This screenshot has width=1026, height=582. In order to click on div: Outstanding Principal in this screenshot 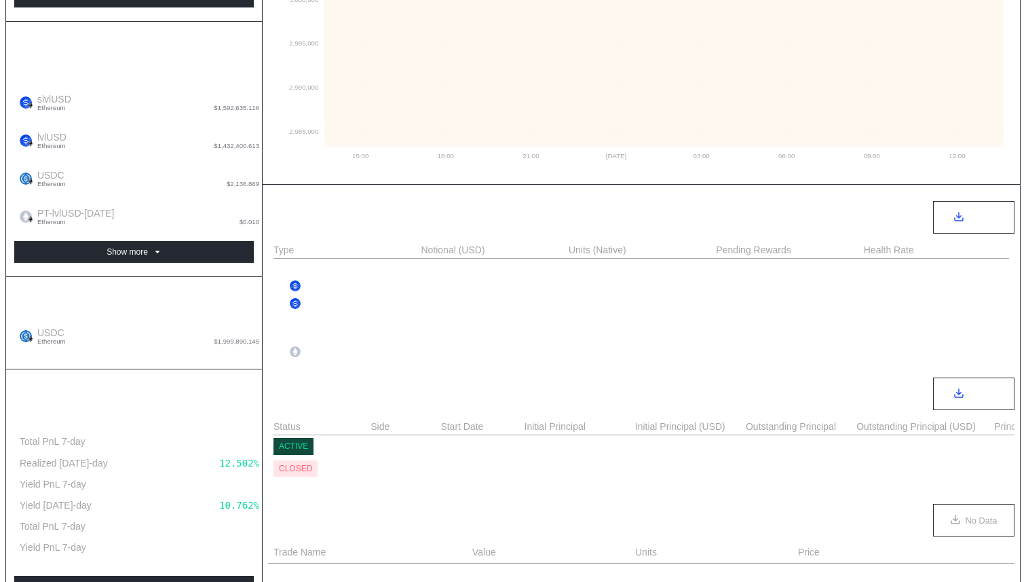, I will do `click(800, 426)`.